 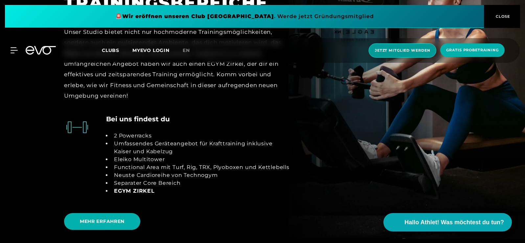 I want to click on a: Jetzt Mitglied werden, so click(x=403, y=50).